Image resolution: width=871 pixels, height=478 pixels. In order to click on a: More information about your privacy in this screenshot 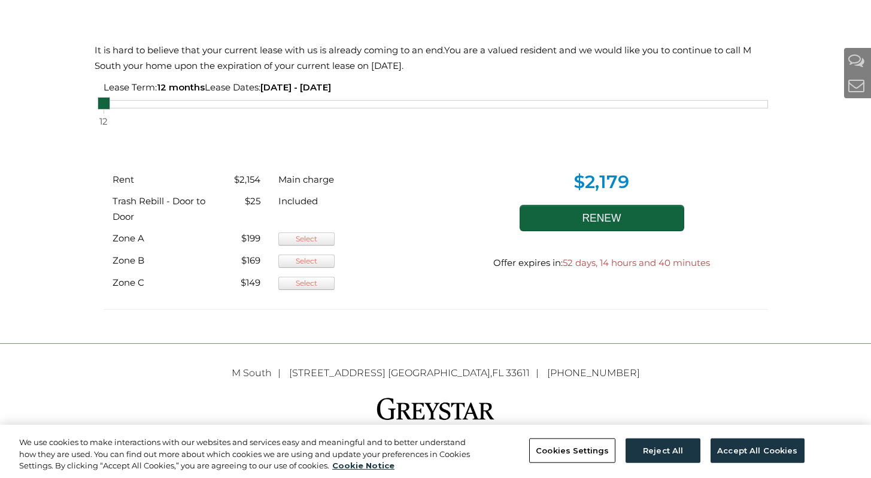, I will do `click(363, 465)`.